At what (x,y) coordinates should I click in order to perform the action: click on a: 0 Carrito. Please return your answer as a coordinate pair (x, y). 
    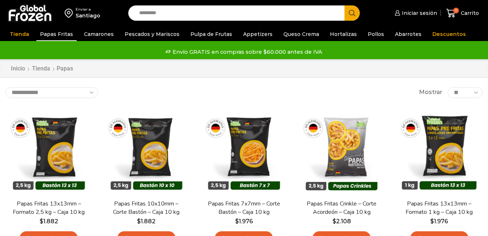
    Looking at the image, I should click on (463, 13).